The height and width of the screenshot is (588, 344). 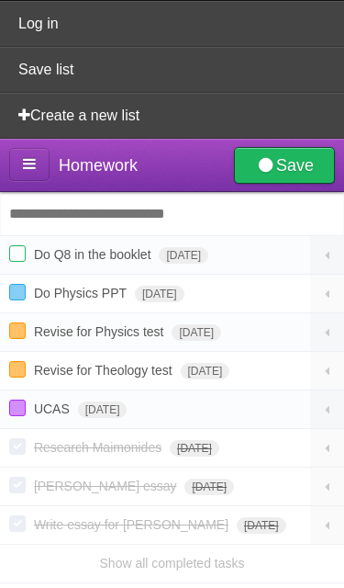 What do you see at coordinates (54, 409) in the screenshot?
I see `span: UCAS` at bounding box center [54, 409].